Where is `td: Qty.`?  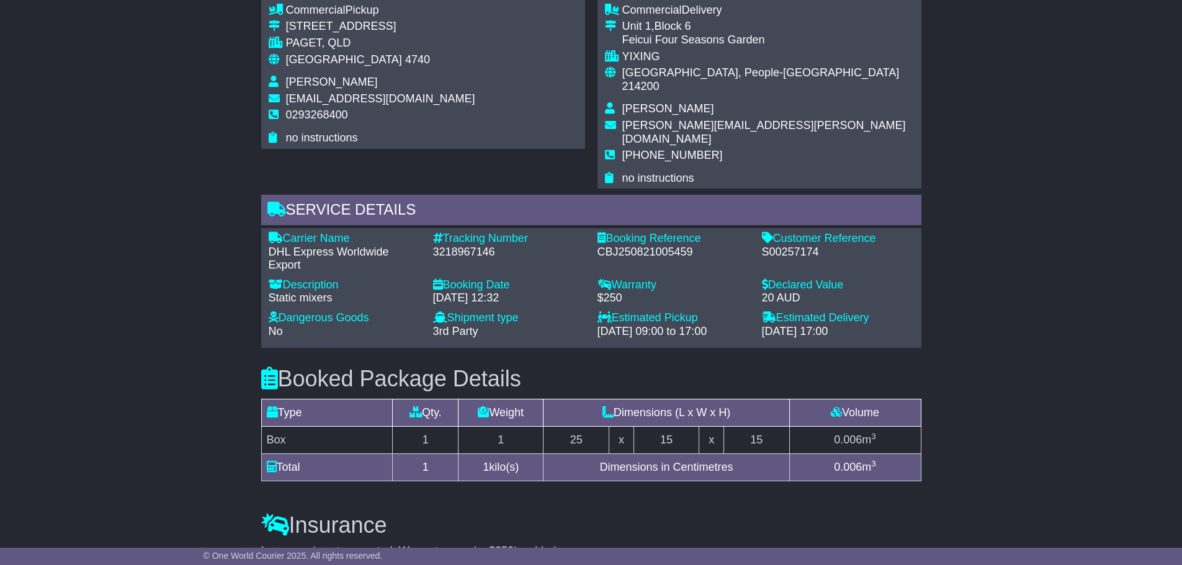
td: Qty. is located at coordinates (426, 413).